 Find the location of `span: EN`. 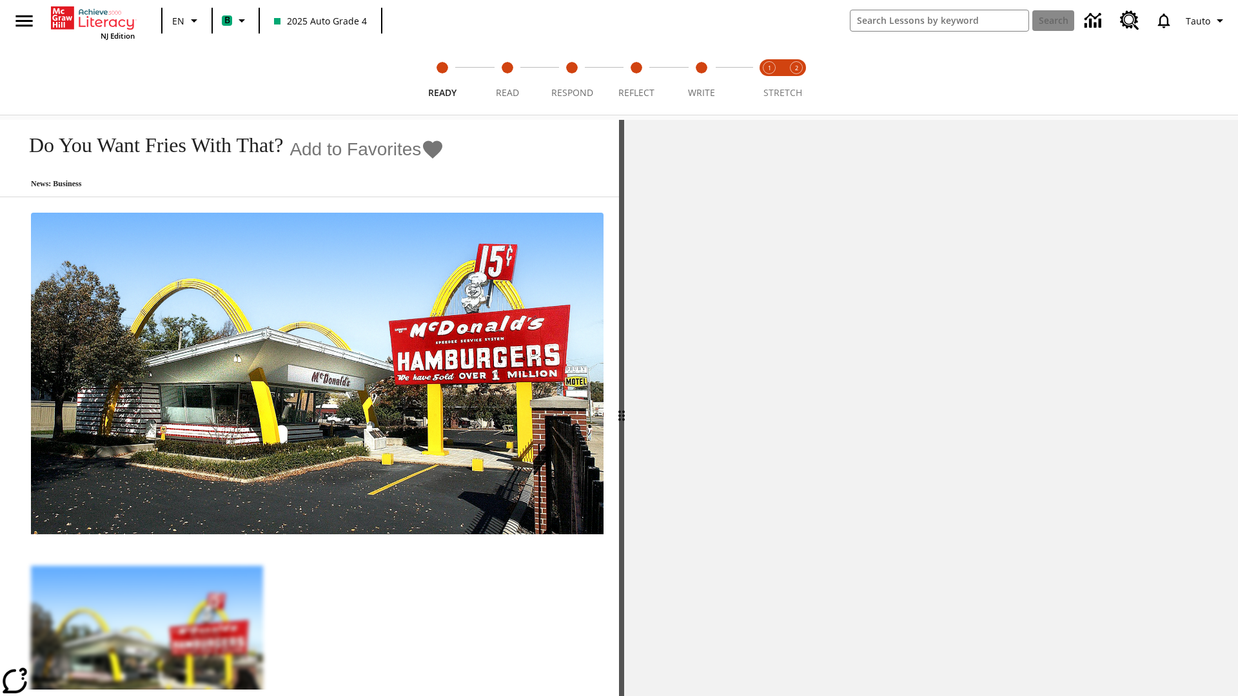

span: EN is located at coordinates (178, 21).